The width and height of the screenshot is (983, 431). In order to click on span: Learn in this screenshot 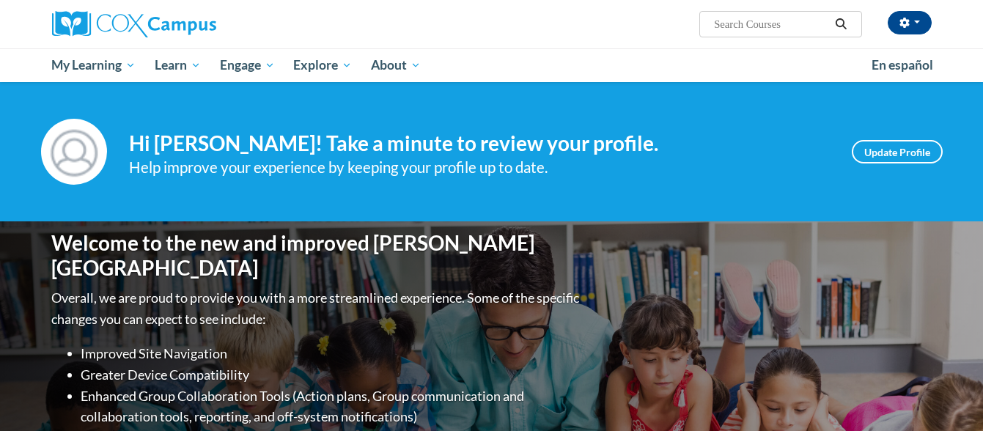, I will do `click(177, 65)`.